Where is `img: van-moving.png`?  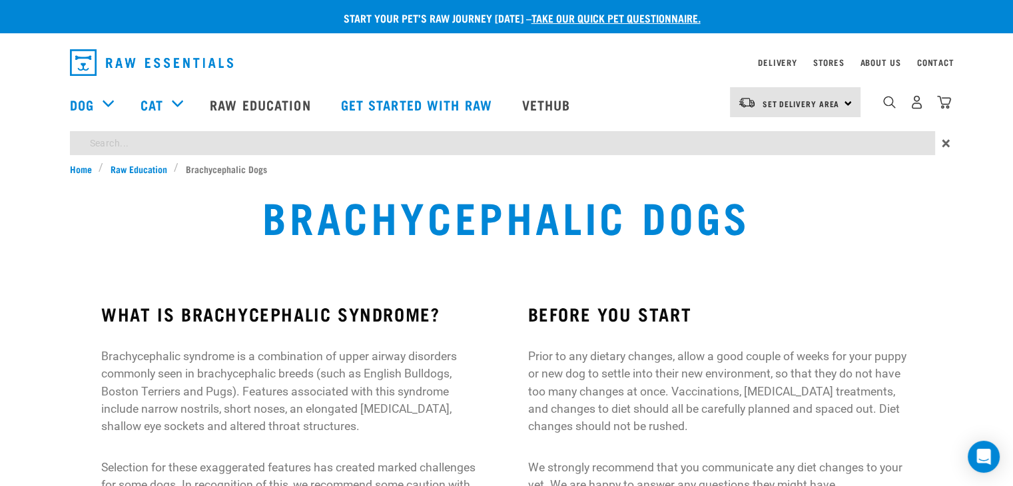 img: van-moving.png is located at coordinates (747, 103).